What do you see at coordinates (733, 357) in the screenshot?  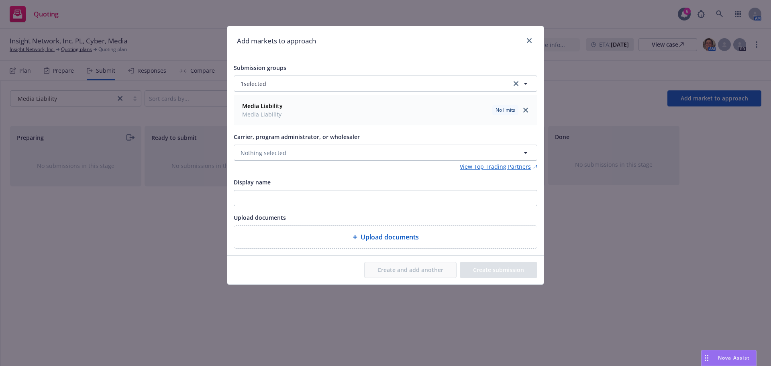 I see `span: Nova Assist` at bounding box center [733, 357].